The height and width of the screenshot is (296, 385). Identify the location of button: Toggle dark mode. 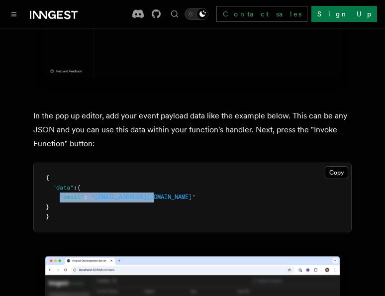
(196, 14).